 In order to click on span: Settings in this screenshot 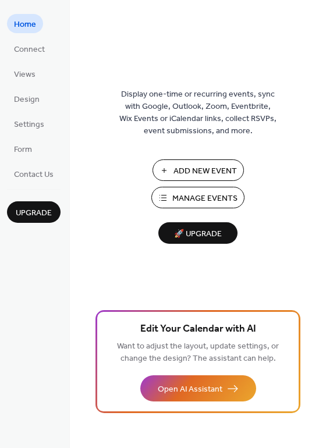, I will do `click(29, 124)`.